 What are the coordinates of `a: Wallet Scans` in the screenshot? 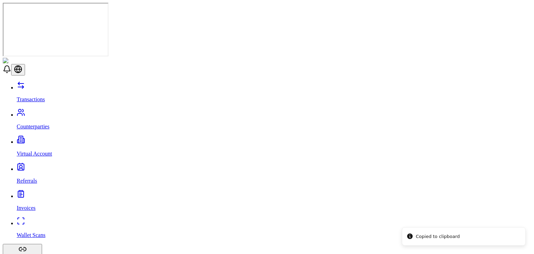 It's located at (274, 229).